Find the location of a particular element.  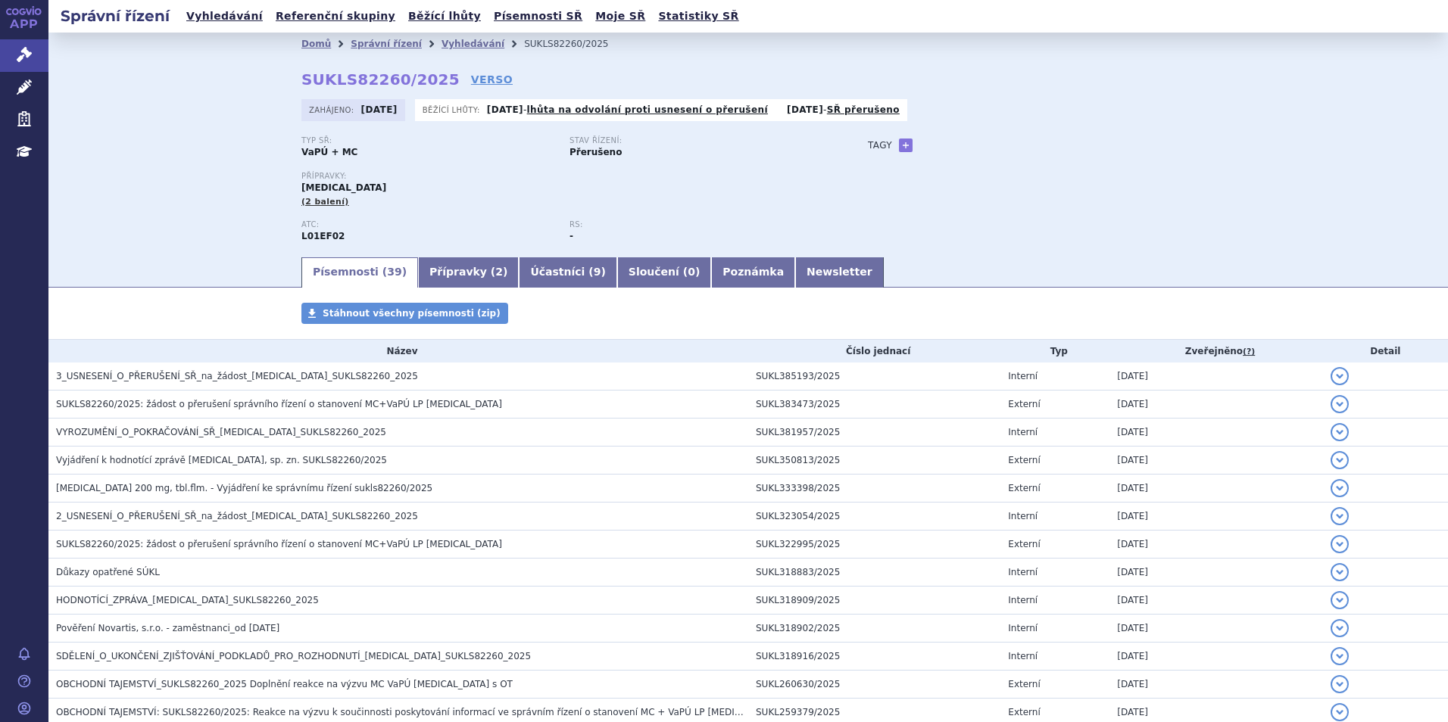

td: SUKL260630/2025 is located at coordinates (874, 685).